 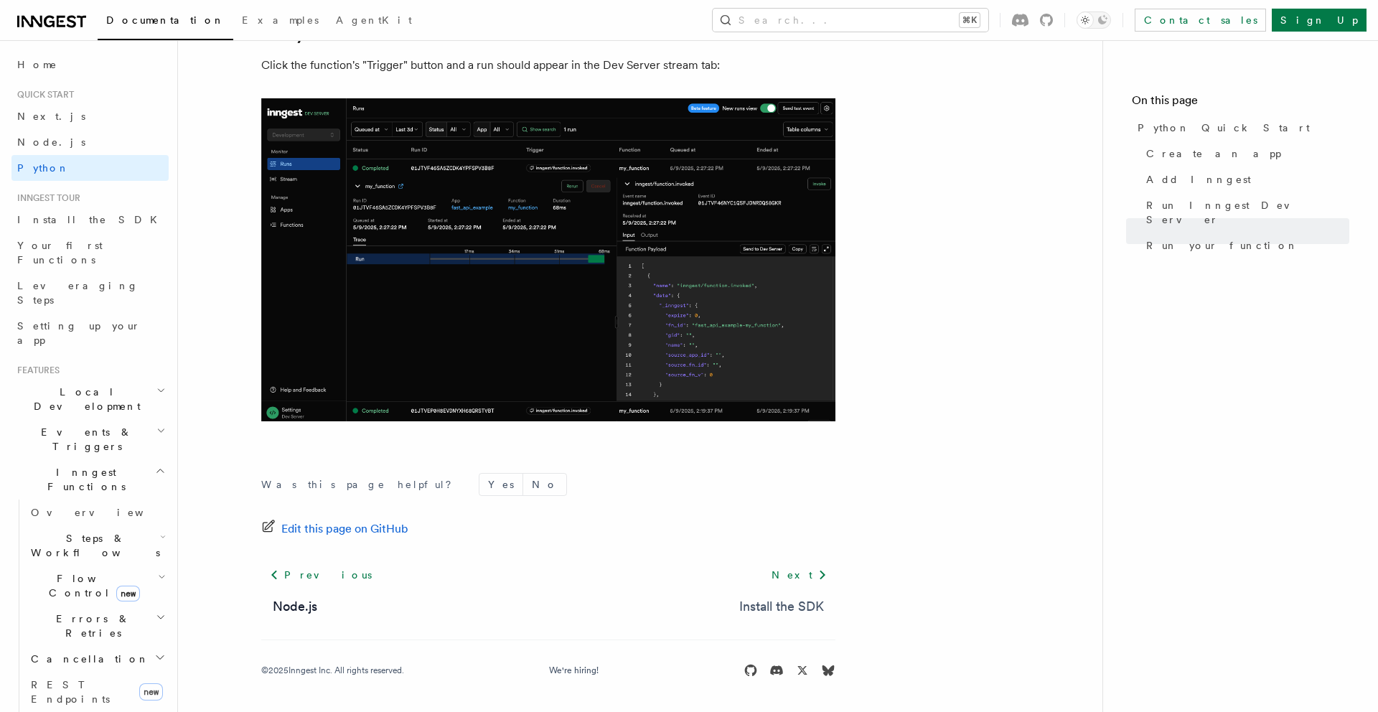 I want to click on span: Create an app, so click(x=1214, y=154).